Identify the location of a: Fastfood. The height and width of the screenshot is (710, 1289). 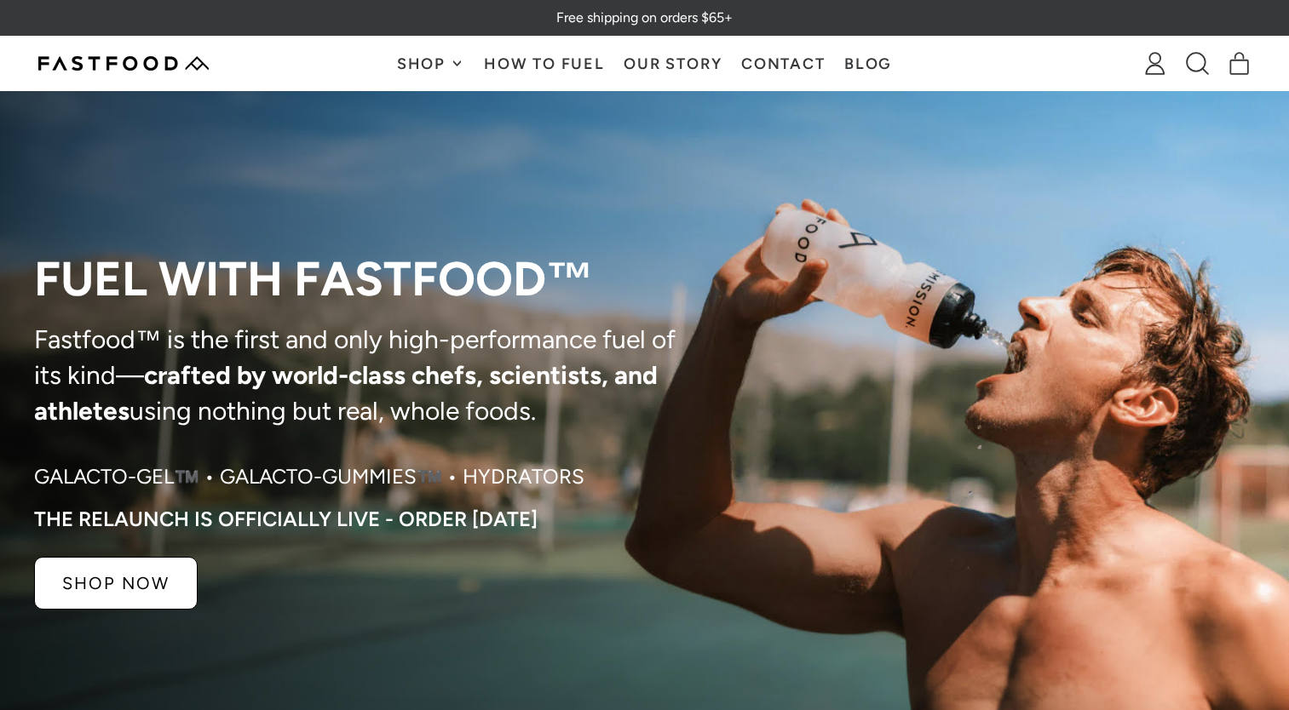
(123, 63).